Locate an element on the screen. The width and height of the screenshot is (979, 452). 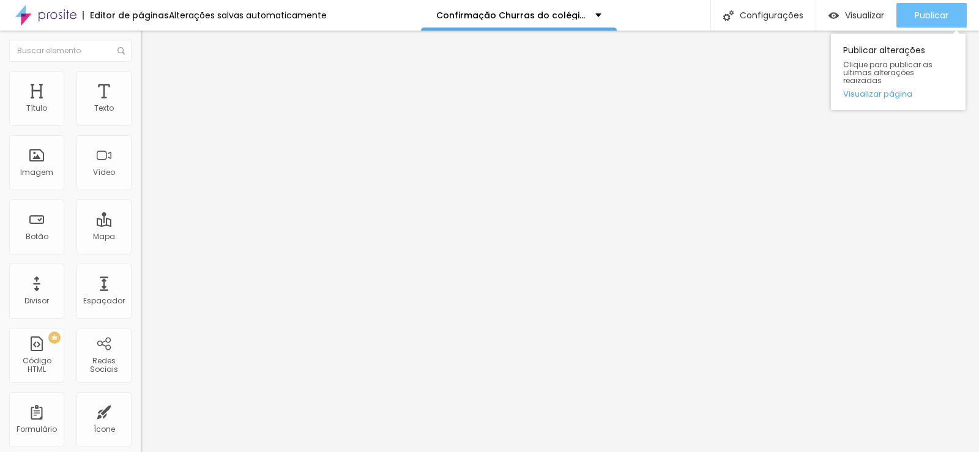
input: Buscar elemento is located at coordinates (70, 51).